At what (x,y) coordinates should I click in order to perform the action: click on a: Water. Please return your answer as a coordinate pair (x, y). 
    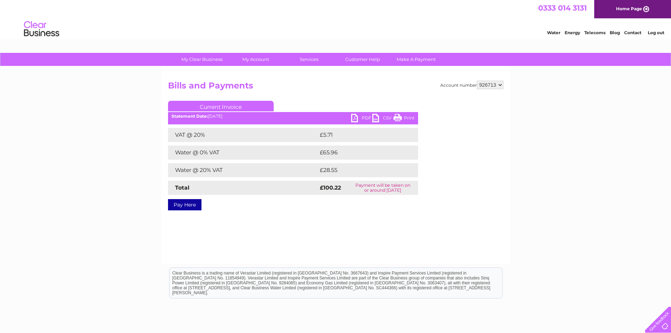
    Looking at the image, I should click on (554, 32).